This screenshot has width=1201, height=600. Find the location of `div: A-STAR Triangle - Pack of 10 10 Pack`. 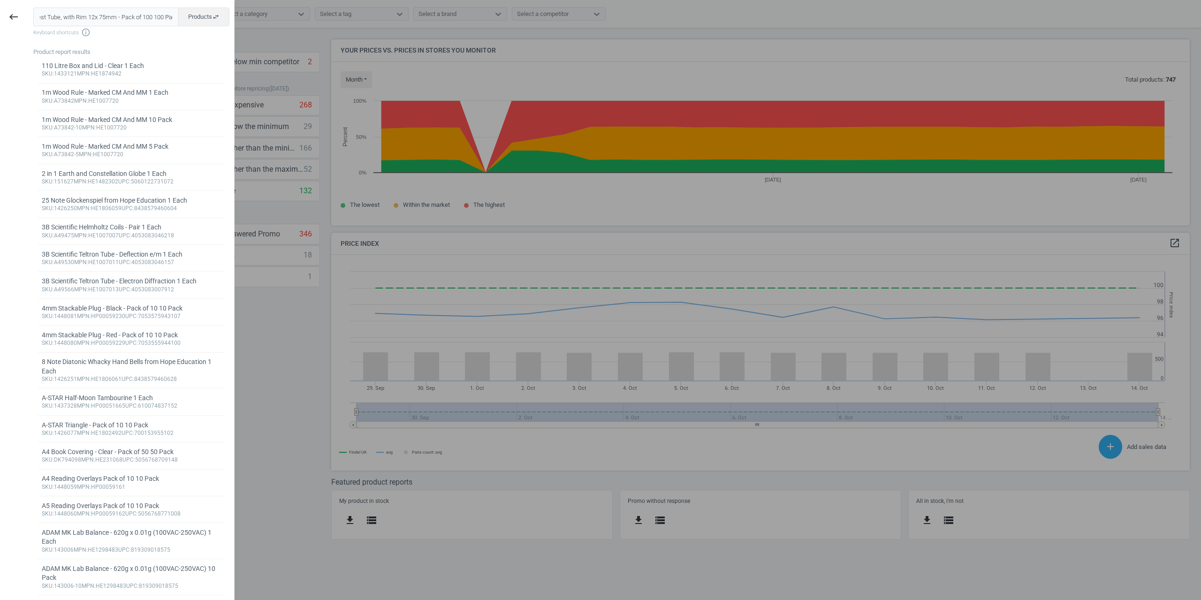

div: A-STAR Triangle - Pack of 10 10 Pack is located at coordinates (131, 425).